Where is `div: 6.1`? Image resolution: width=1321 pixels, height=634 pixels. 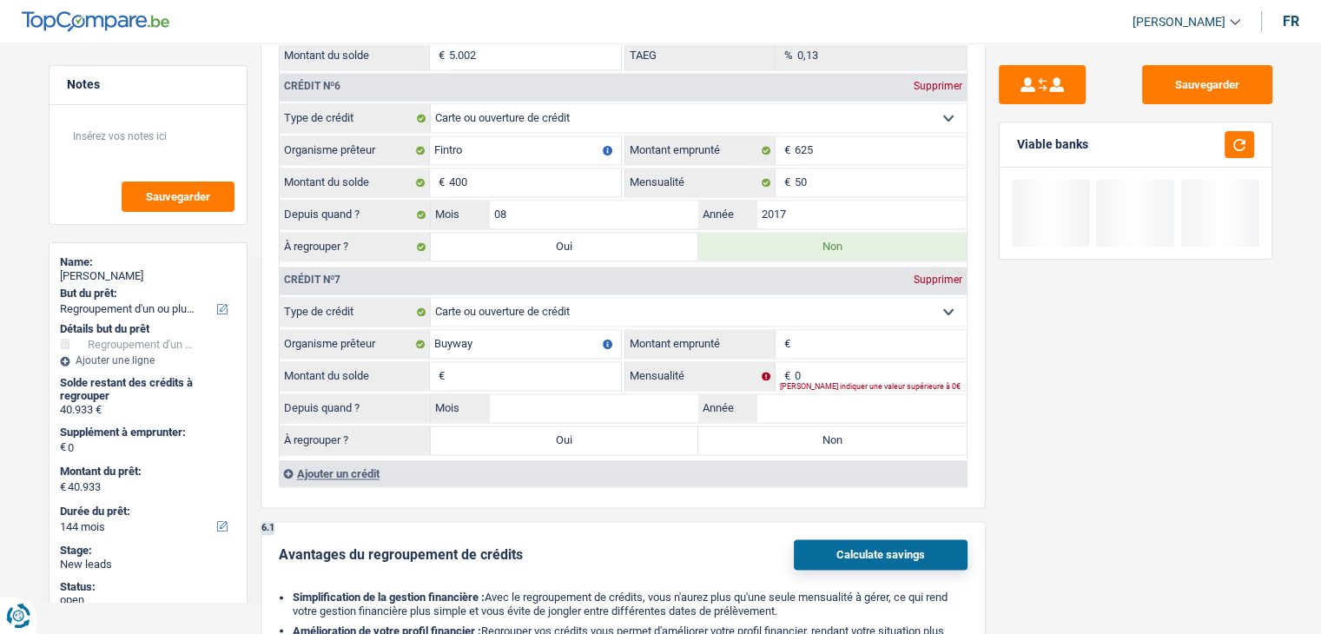 div: 6.1 is located at coordinates (268, 528).